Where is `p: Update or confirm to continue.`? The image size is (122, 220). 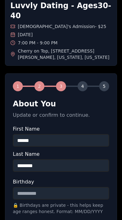
p: Update or confirm to continue. is located at coordinates (61, 115).